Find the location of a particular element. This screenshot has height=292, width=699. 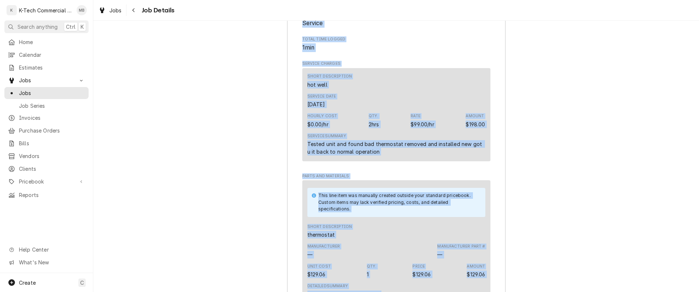

span: Service Charges is located at coordinates (396, 64).